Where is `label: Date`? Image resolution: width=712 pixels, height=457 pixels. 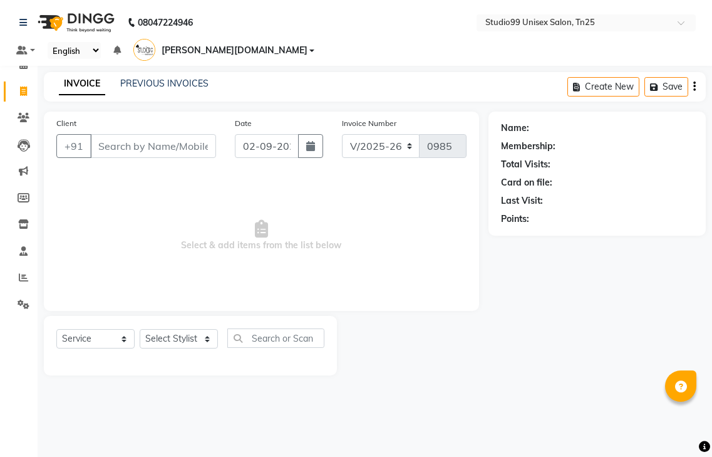 label: Date is located at coordinates (243, 123).